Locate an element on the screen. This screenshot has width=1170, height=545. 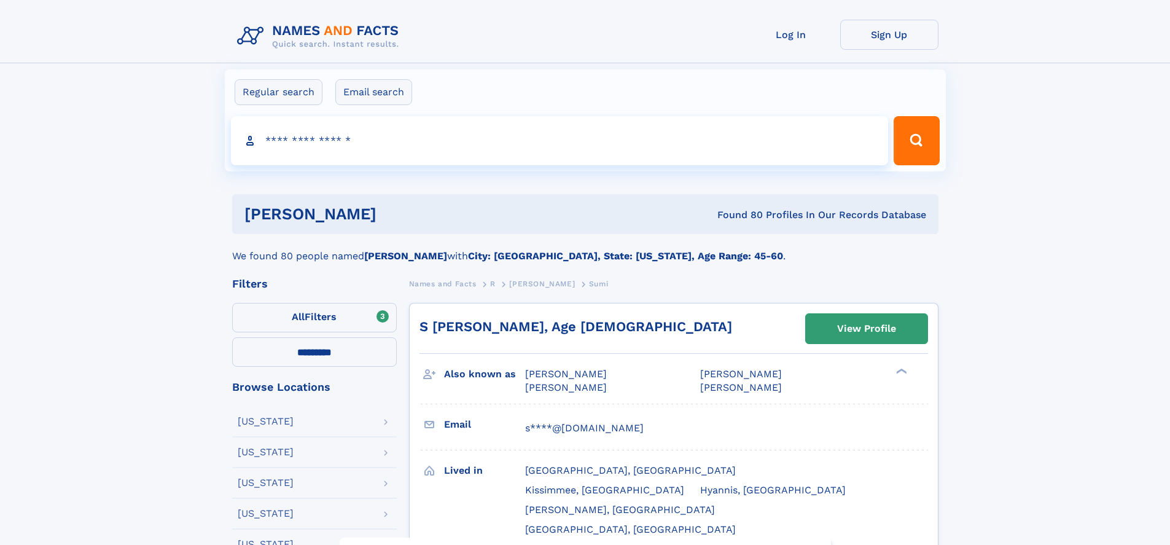
input: search input is located at coordinates (559, 141).